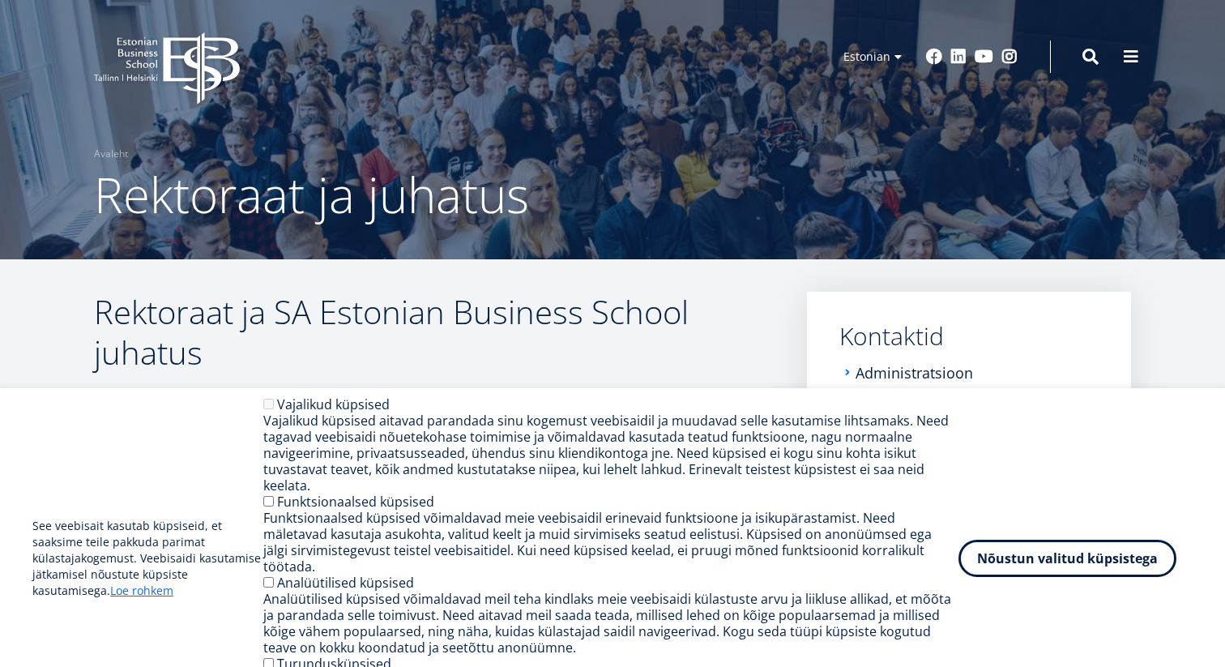 The image size is (1225, 667). Describe the element at coordinates (345, 583) in the screenshot. I see `label: Analüütilised küpsised` at that location.